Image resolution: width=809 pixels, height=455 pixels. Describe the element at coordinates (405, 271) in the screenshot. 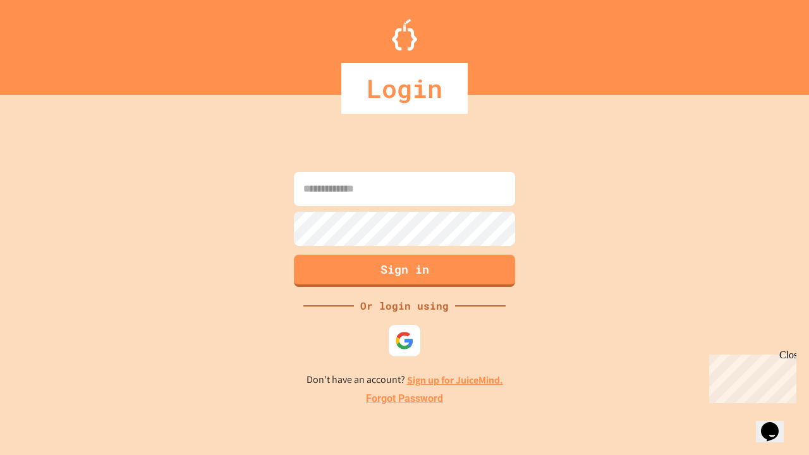

I see `button: Sign in` at that location.